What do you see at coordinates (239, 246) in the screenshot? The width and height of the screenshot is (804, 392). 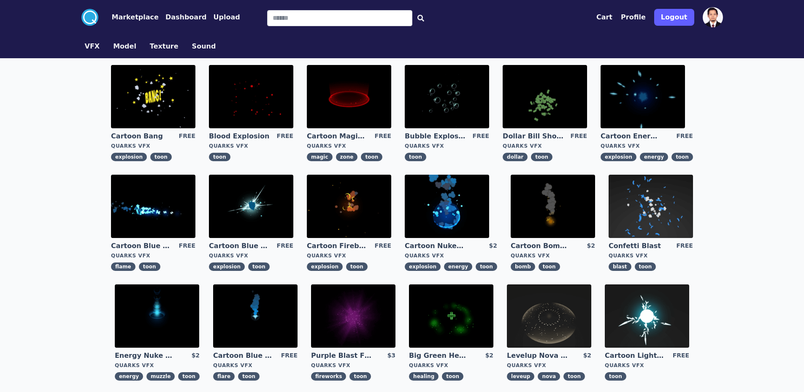 I see `a: Cartoon Blue Gas Explosion` at bounding box center [239, 246].